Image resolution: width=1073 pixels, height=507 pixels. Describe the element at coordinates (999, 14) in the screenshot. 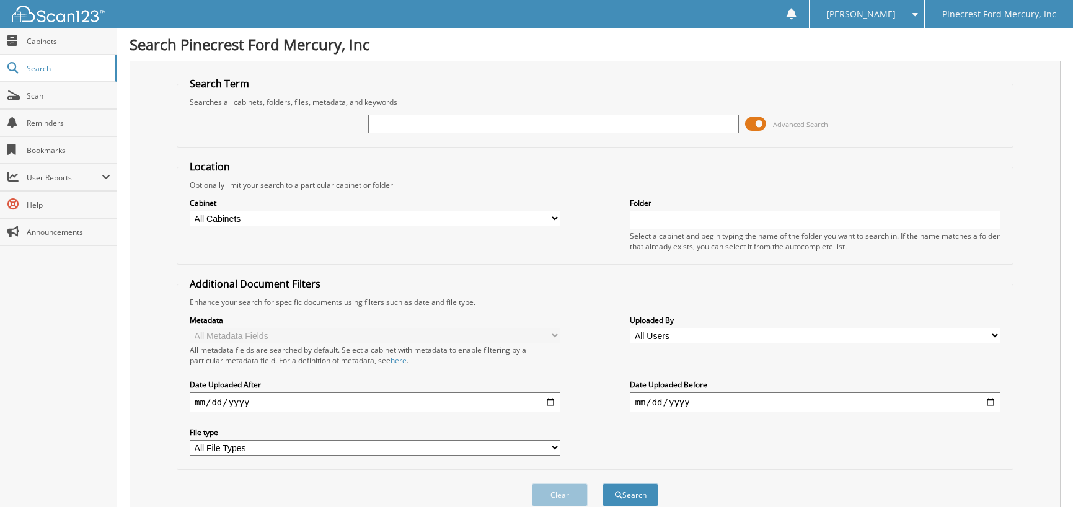

I see `span: Pinecrest Ford Mercury, Inc` at that location.